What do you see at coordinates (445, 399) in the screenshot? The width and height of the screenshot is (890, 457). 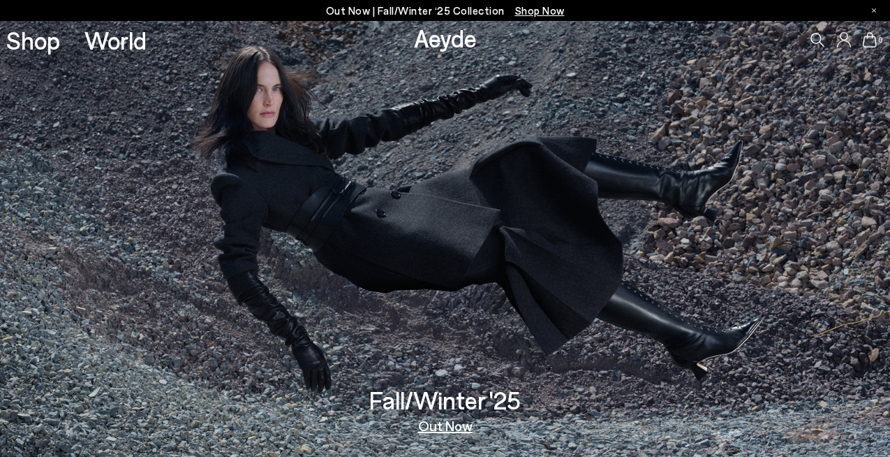 I see `h3: Fall/Winter '25` at bounding box center [445, 399].